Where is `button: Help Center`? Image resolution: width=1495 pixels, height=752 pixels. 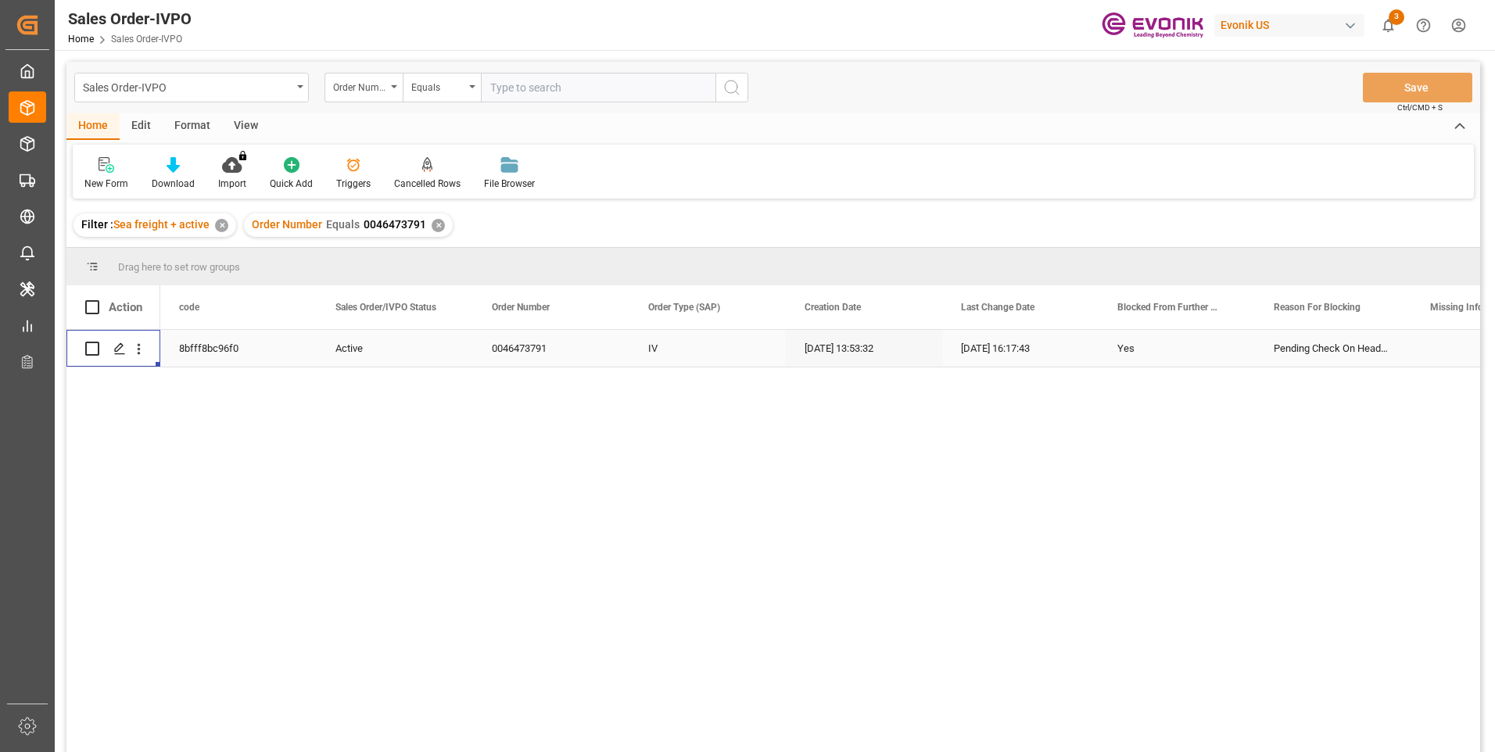 button: Help Center is located at coordinates (1423, 25).